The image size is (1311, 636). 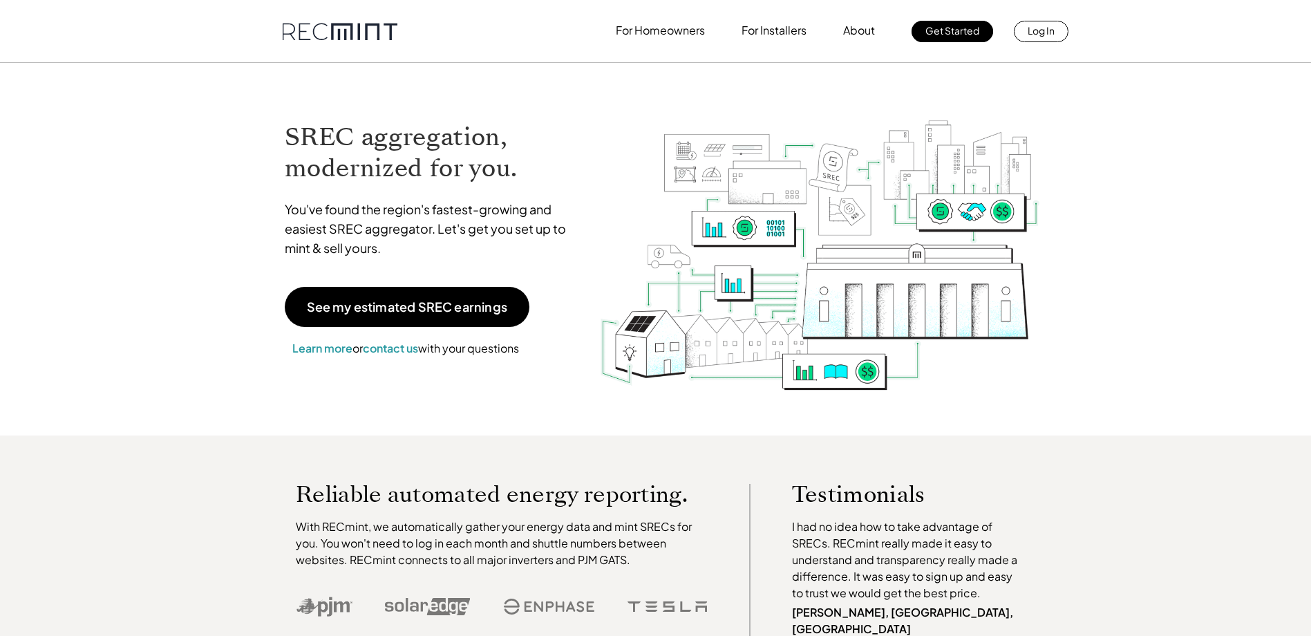 I want to click on h1: SREC aggregation, modernized for you., so click(x=432, y=153).